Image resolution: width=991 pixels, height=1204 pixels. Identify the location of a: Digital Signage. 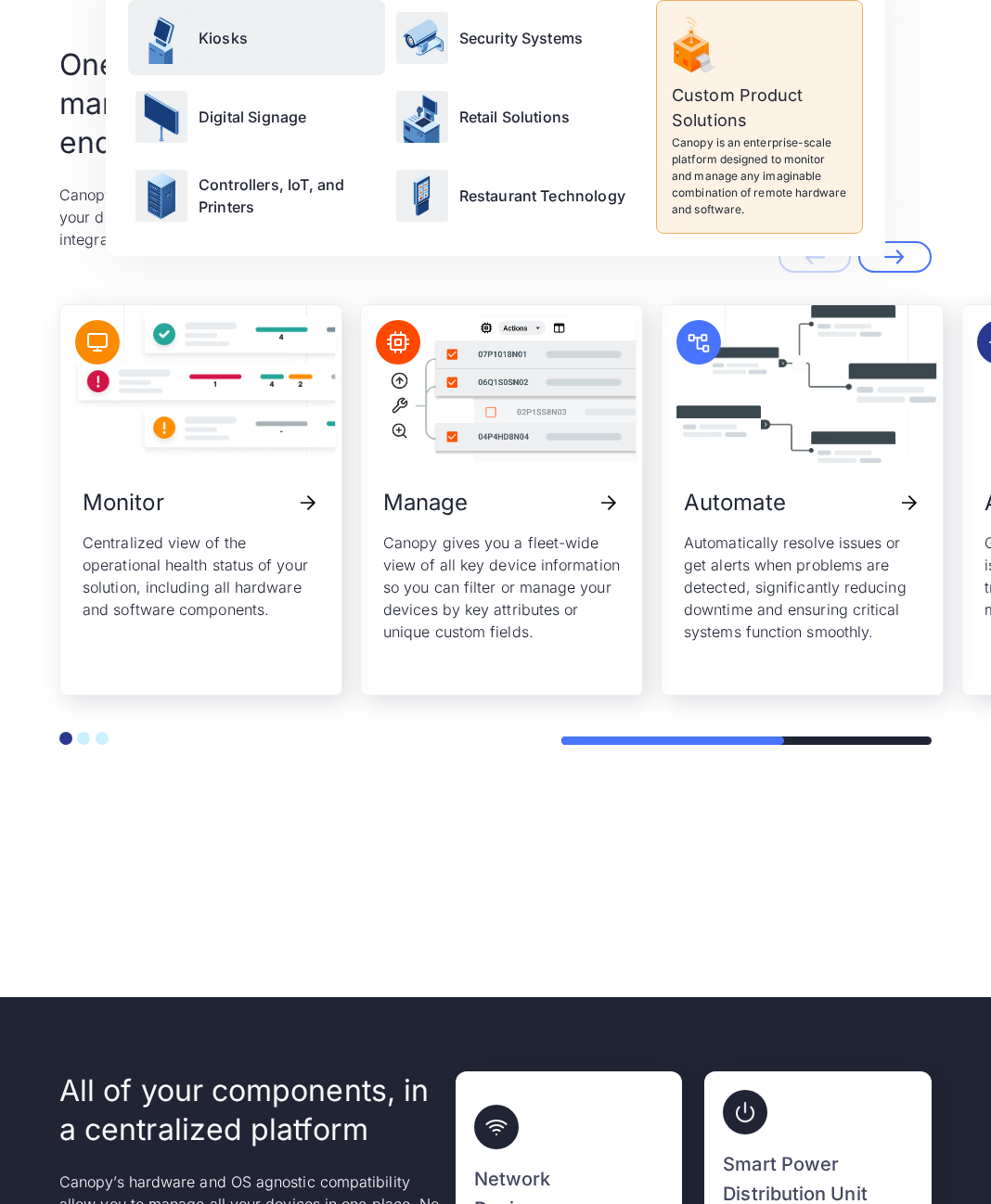
(256, 116).